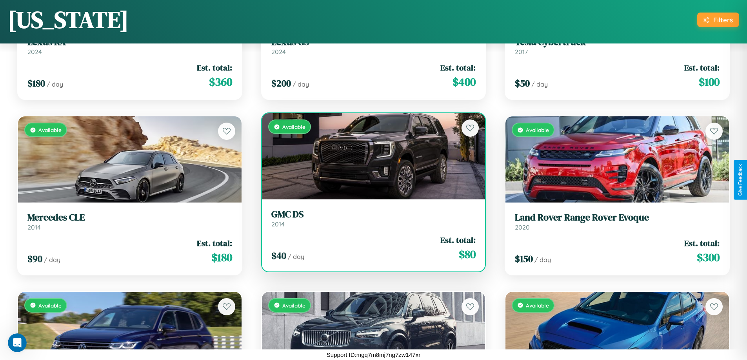 This screenshot has height=360, width=747. What do you see at coordinates (373, 355) in the screenshot?
I see `p: Support ID: mgq7m8mj7ng7zw147xr` at bounding box center [373, 355].